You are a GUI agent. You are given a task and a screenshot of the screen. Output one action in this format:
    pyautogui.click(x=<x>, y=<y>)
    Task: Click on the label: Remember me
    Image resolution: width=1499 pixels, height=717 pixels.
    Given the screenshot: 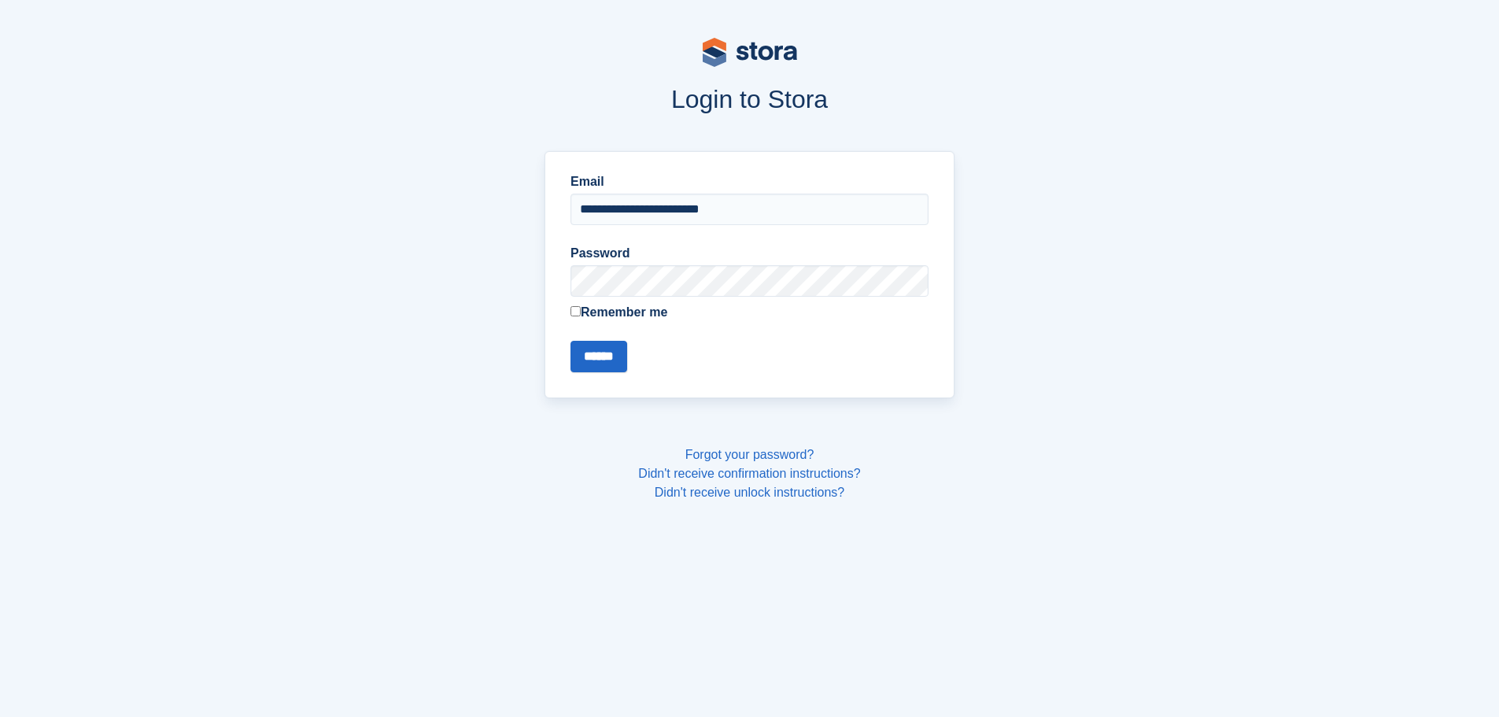 What is the action you would take?
    pyautogui.click(x=749, y=312)
    